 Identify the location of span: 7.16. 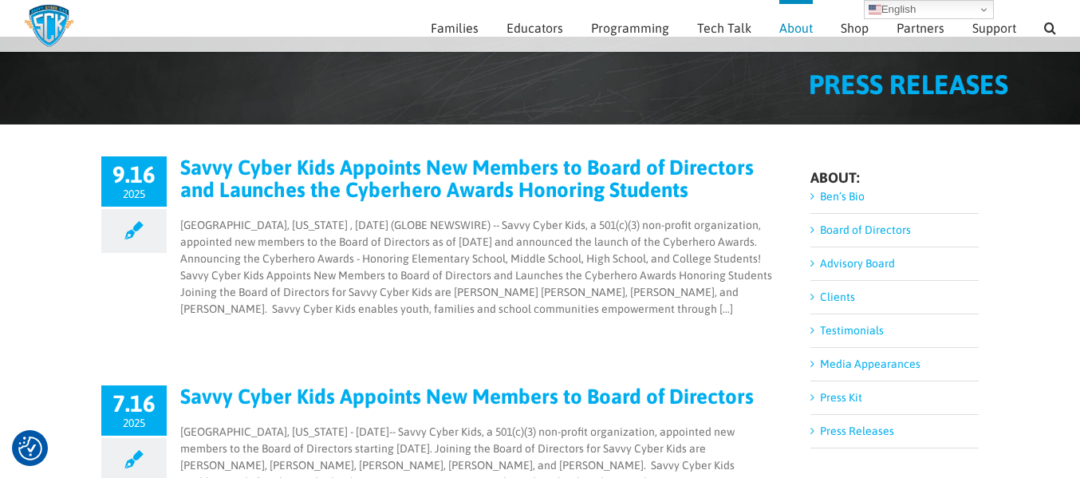
(134, 403).